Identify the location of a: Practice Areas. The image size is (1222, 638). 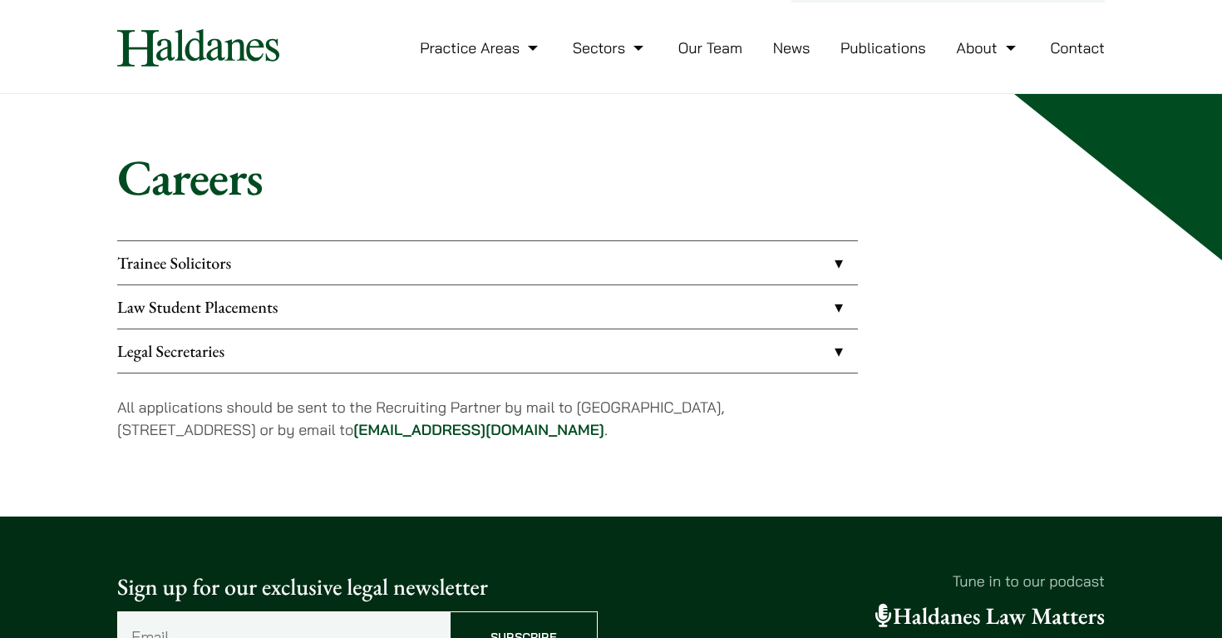
(481, 47).